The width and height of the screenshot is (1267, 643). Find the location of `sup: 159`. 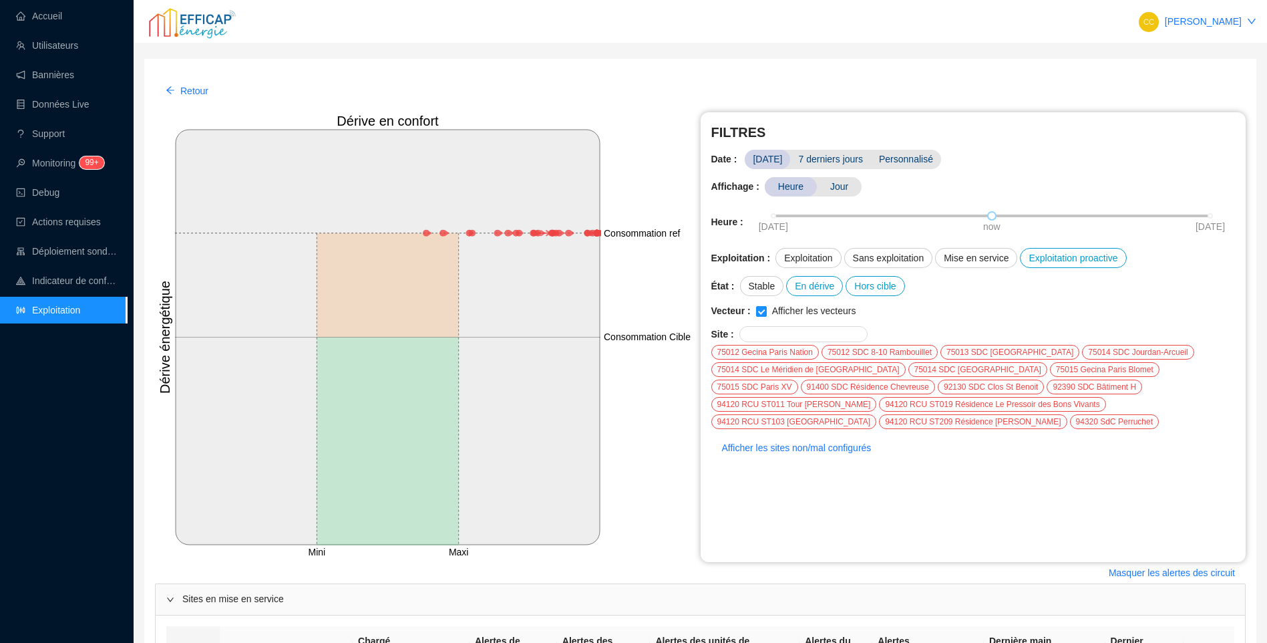

sup: 159 is located at coordinates (92, 162).